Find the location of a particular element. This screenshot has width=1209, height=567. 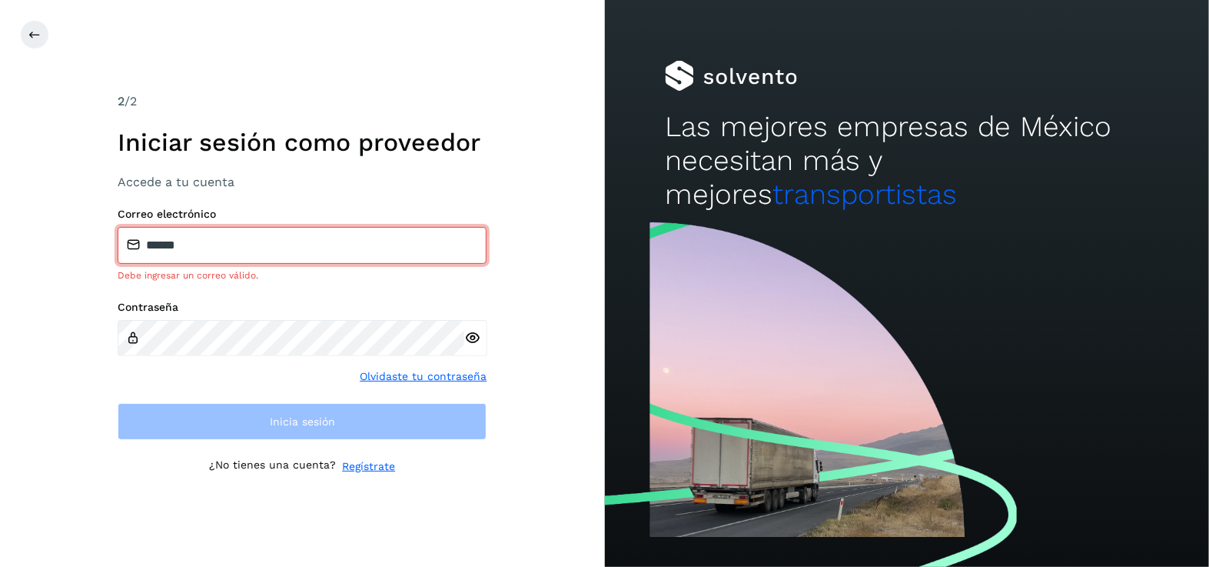

span: transportistas is located at coordinates (865, 194).